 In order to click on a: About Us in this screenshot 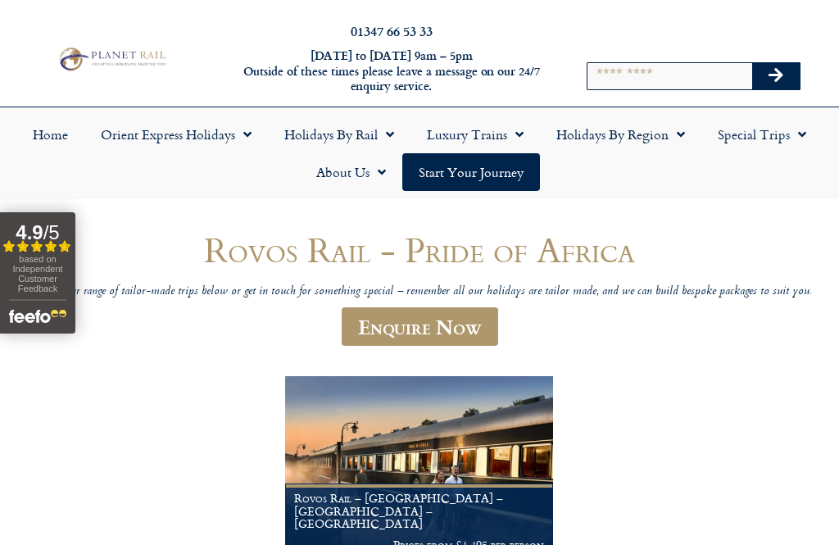, I will do `click(350, 172)`.